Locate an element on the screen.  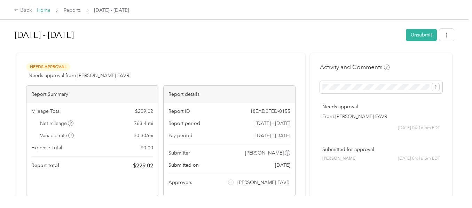
span: Report period is located at coordinates (184, 123).